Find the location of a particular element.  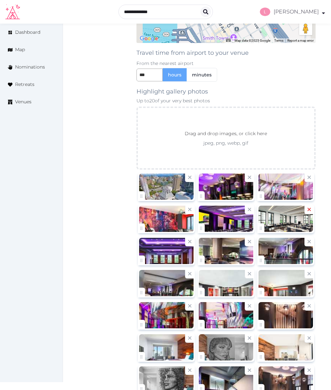

a: Report a map error is located at coordinates (300, 40).